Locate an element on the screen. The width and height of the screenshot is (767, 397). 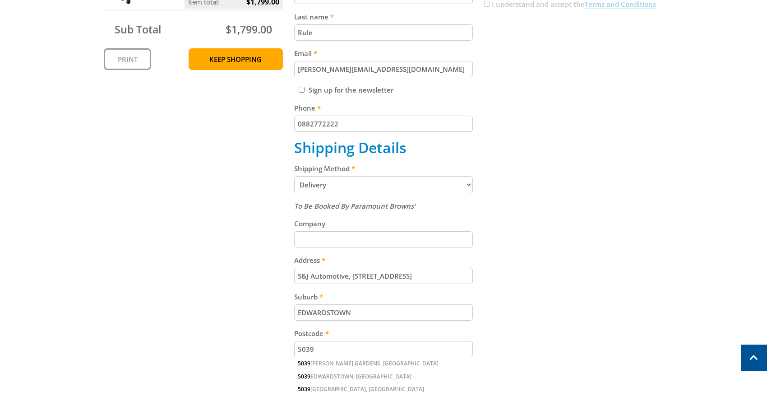
label: Shipping Method is located at coordinates (384, 168).